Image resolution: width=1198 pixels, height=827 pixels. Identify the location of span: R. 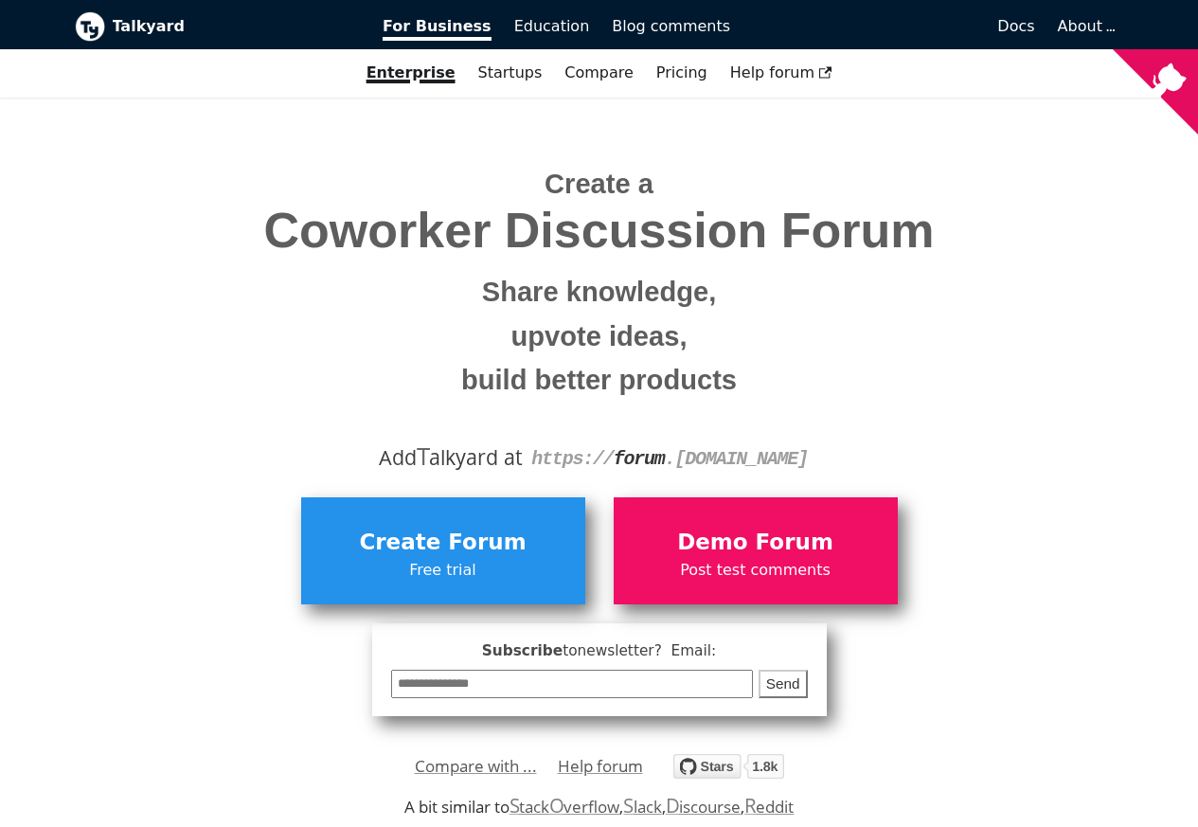
(750, 805).